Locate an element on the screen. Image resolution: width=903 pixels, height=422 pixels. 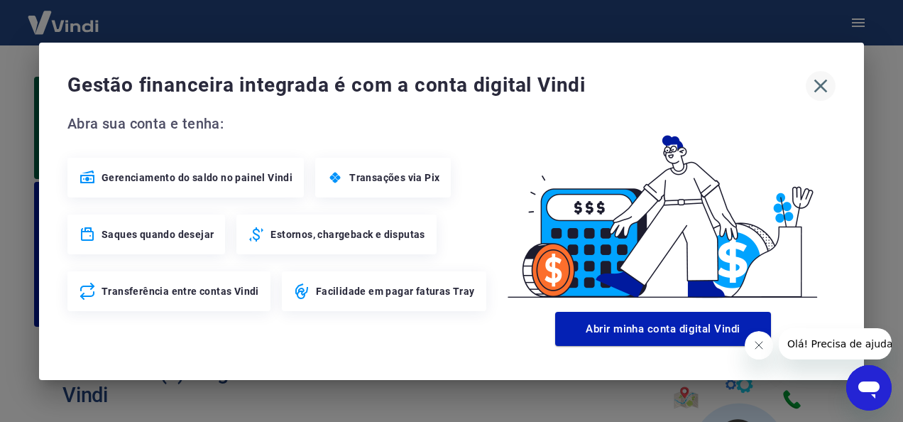
span: Facilidade em pagar faturas Tray is located at coordinates (395, 291).